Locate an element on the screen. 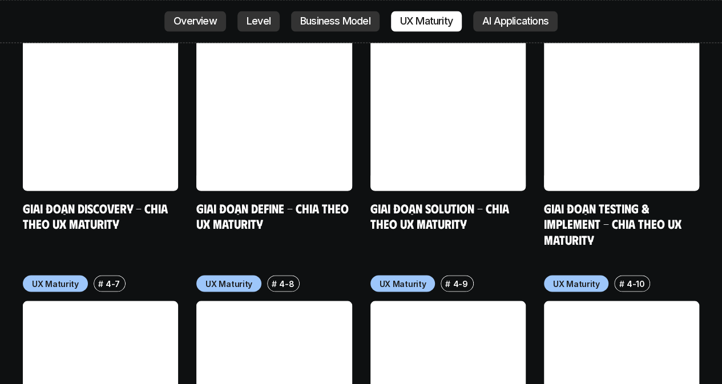  a: Giai đoạn Solution - Chia theo UX Maturity is located at coordinates (441, 215).